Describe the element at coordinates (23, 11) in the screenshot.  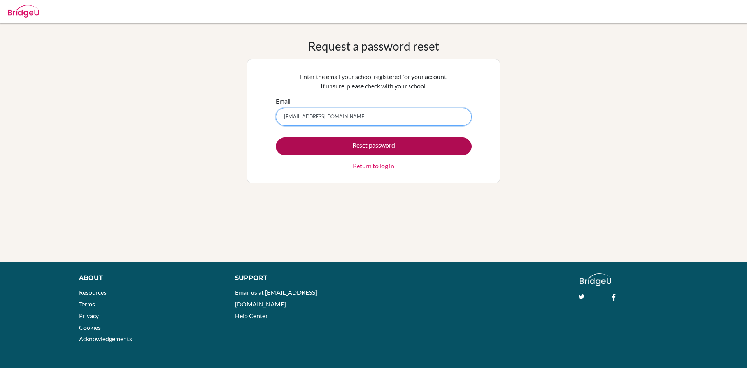
I see `img: Bridge-U` at that location.